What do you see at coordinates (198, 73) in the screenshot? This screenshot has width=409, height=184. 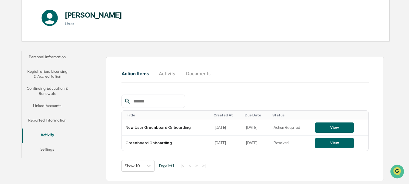 I see `button: Documents` at bounding box center [198, 73].